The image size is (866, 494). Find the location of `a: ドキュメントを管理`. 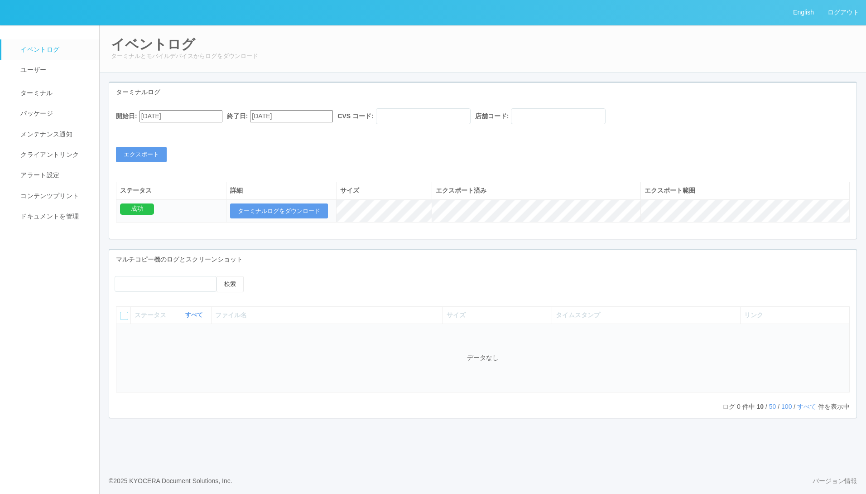

a: ドキュメントを管理 is located at coordinates (54, 216).